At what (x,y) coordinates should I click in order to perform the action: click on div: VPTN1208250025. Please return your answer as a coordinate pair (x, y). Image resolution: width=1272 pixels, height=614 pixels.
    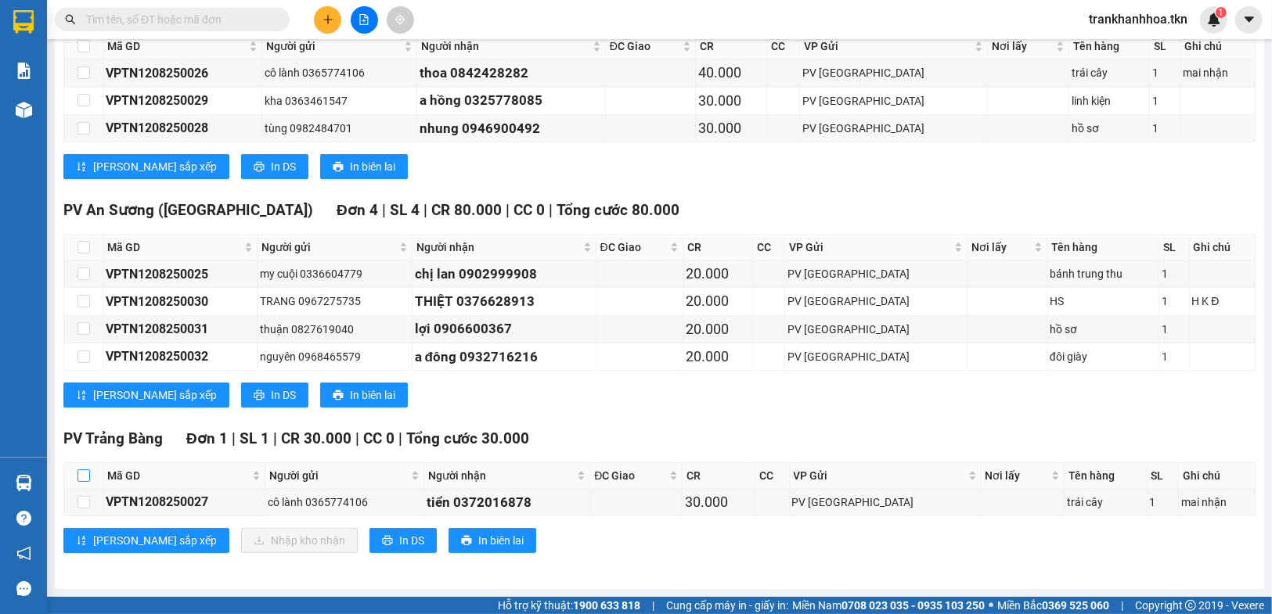
    Looking at the image, I should click on (180, 274).